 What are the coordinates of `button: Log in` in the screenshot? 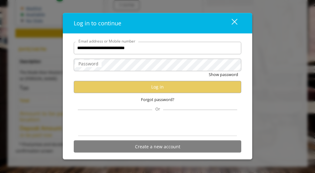 It's located at (157, 87).